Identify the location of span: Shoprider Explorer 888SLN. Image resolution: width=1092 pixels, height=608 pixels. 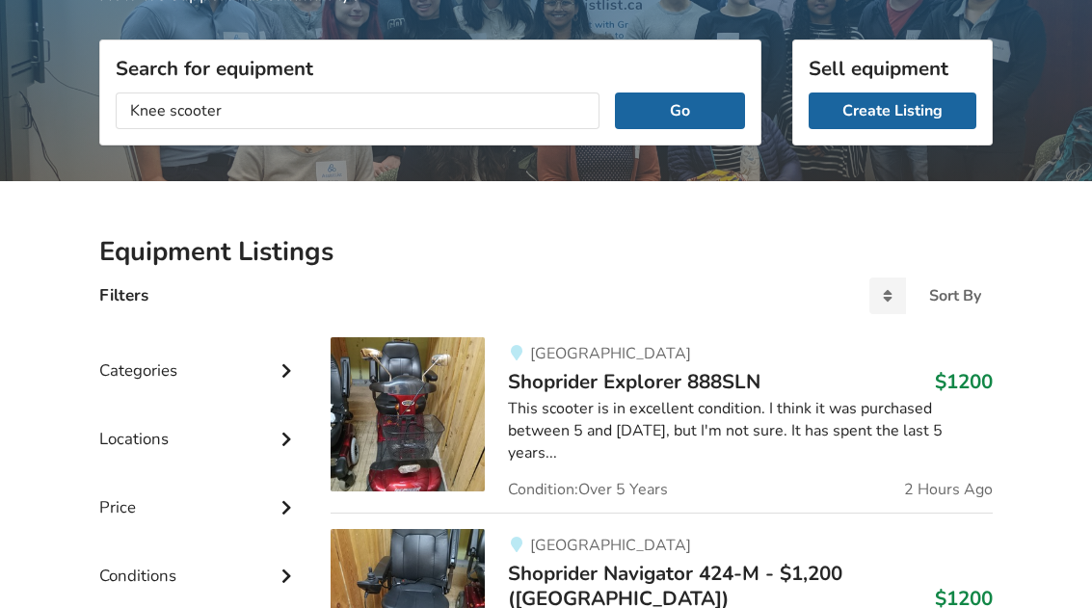
(634, 382).